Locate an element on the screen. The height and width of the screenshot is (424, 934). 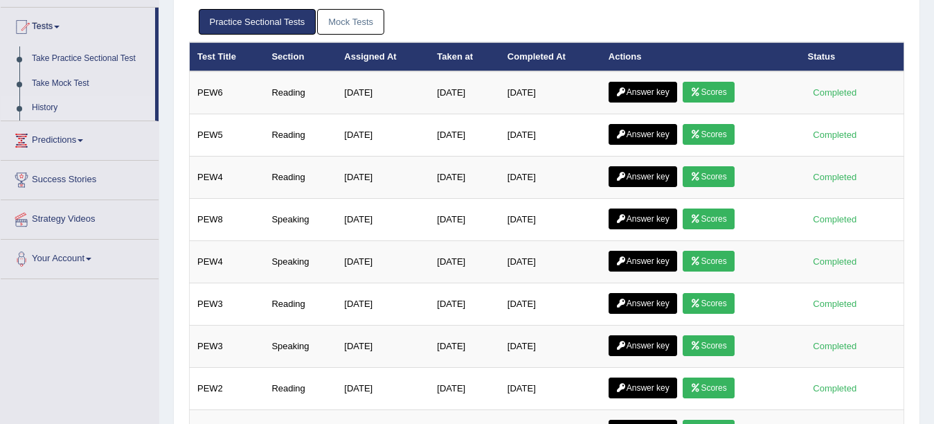
th: Actions is located at coordinates (700, 57).